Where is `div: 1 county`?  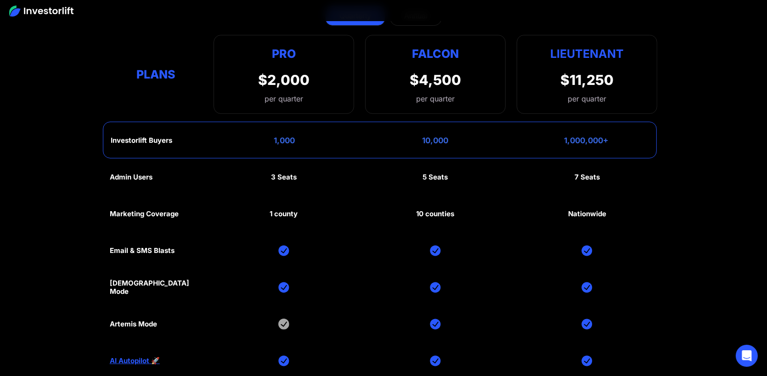 div: 1 county is located at coordinates (283, 214).